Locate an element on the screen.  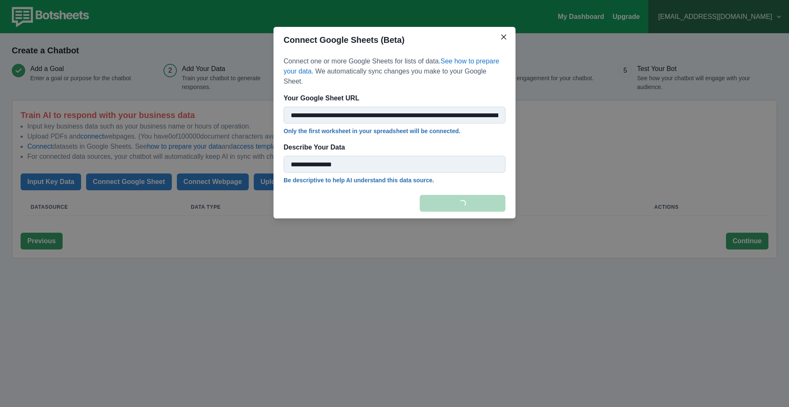
p: Only the first worksheet in your spreadsheet will be connected. is located at coordinates (395, 131).